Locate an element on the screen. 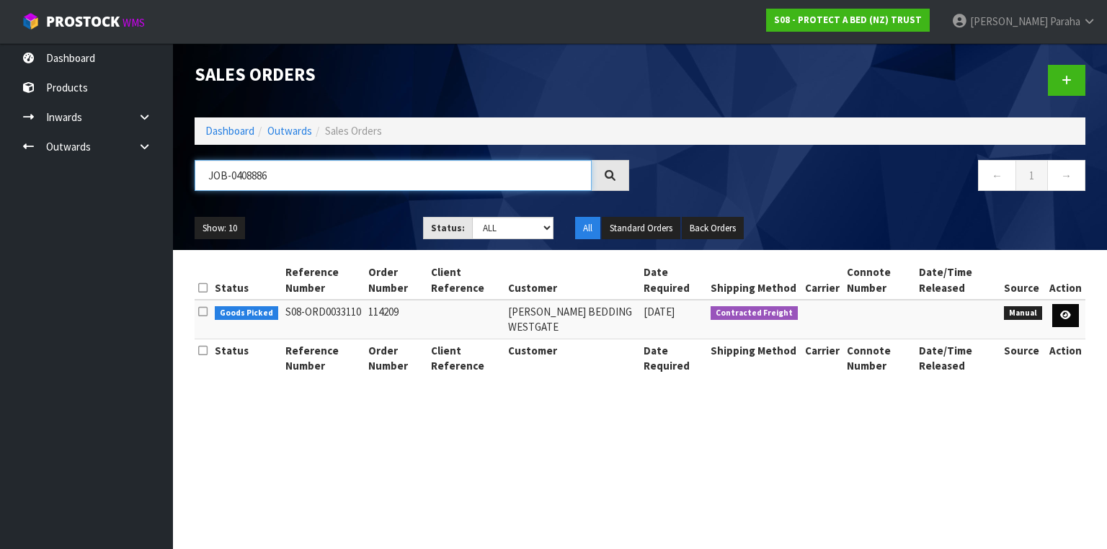 This screenshot has height=549, width=1107. nav: Page navigation is located at coordinates (868, 177).